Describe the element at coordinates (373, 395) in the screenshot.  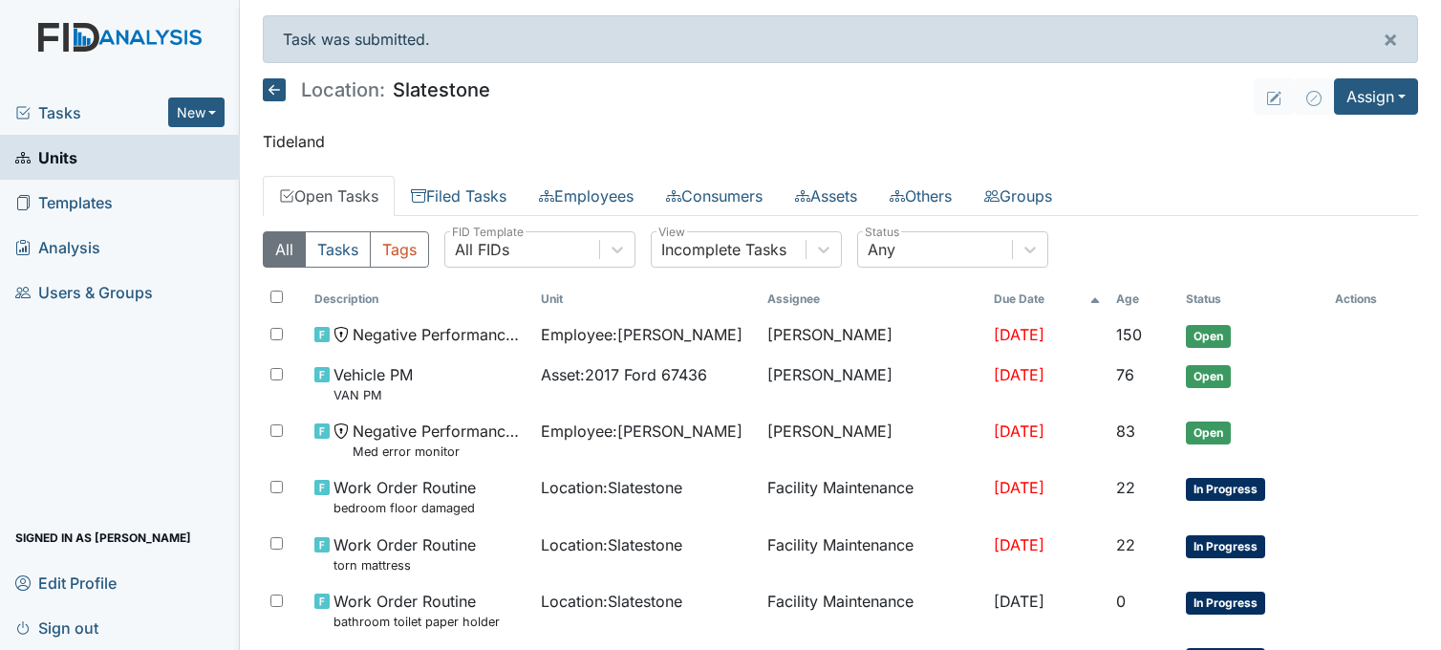
I see `small: VAN PM` at that location.